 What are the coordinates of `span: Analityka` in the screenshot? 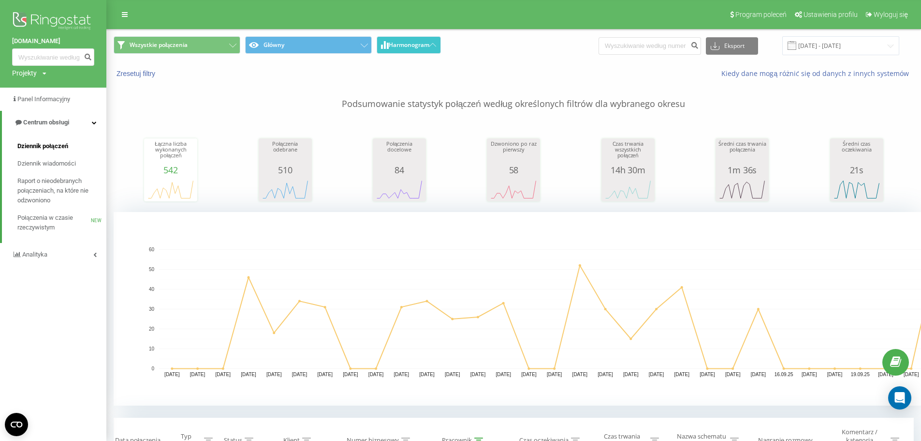 It's located at (35, 254).